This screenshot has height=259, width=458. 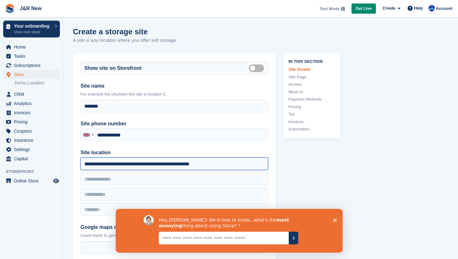 What do you see at coordinates (312, 114) in the screenshot?
I see `a: Tax` at bounding box center [312, 114].